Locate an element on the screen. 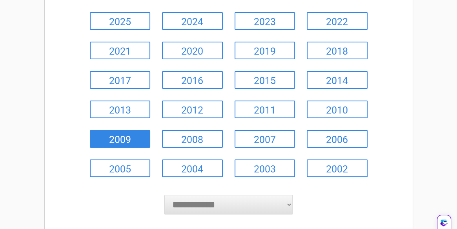 This screenshot has width=457, height=229. a: 2005 is located at coordinates (120, 168).